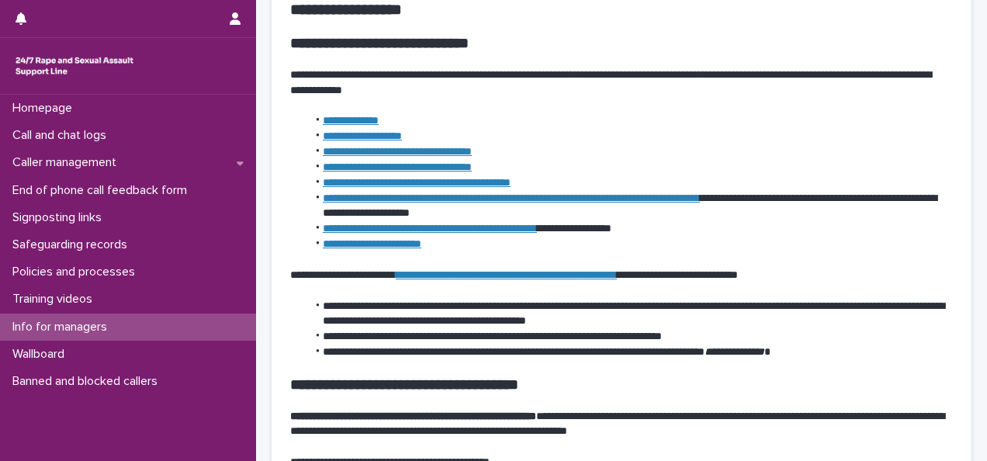  Describe the element at coordinates (45, 108) in the screenshot. I see `p: Homepage` at that location.